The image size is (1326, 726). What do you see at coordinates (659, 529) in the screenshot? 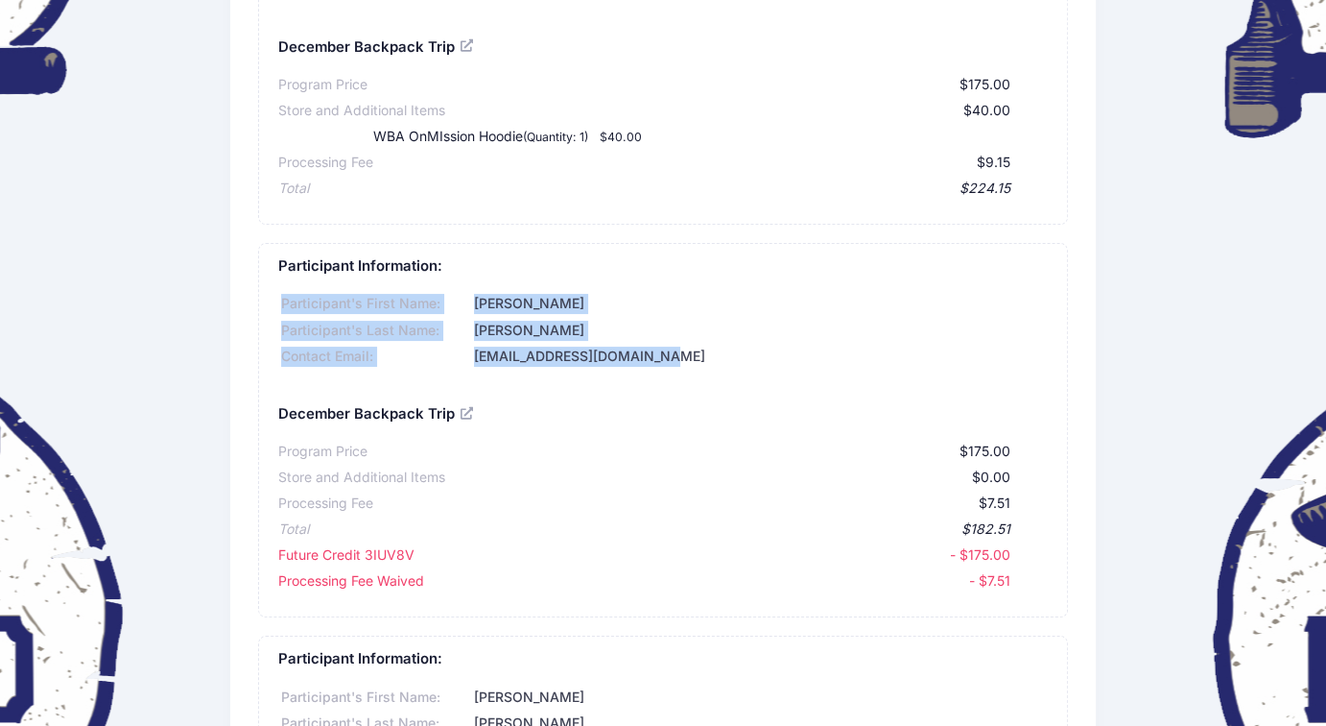
I see `div: $182.51` at bounding box center [659, 529].